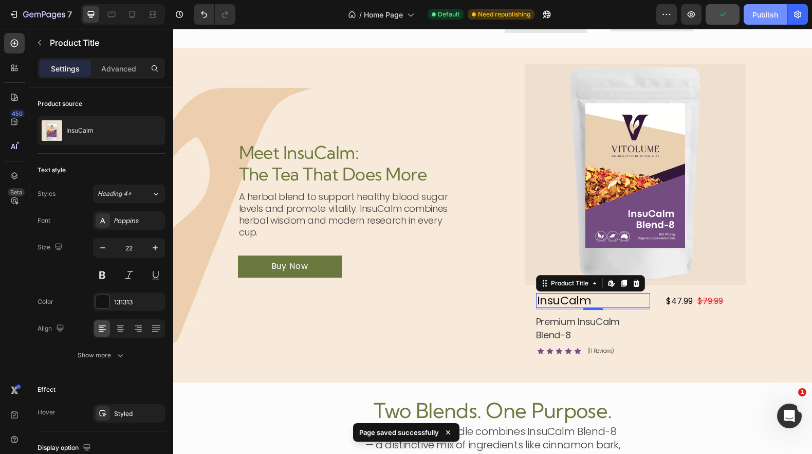  Describe the element at coordinates (52, 328) in the screenshot. I see `div: Align` at that location.